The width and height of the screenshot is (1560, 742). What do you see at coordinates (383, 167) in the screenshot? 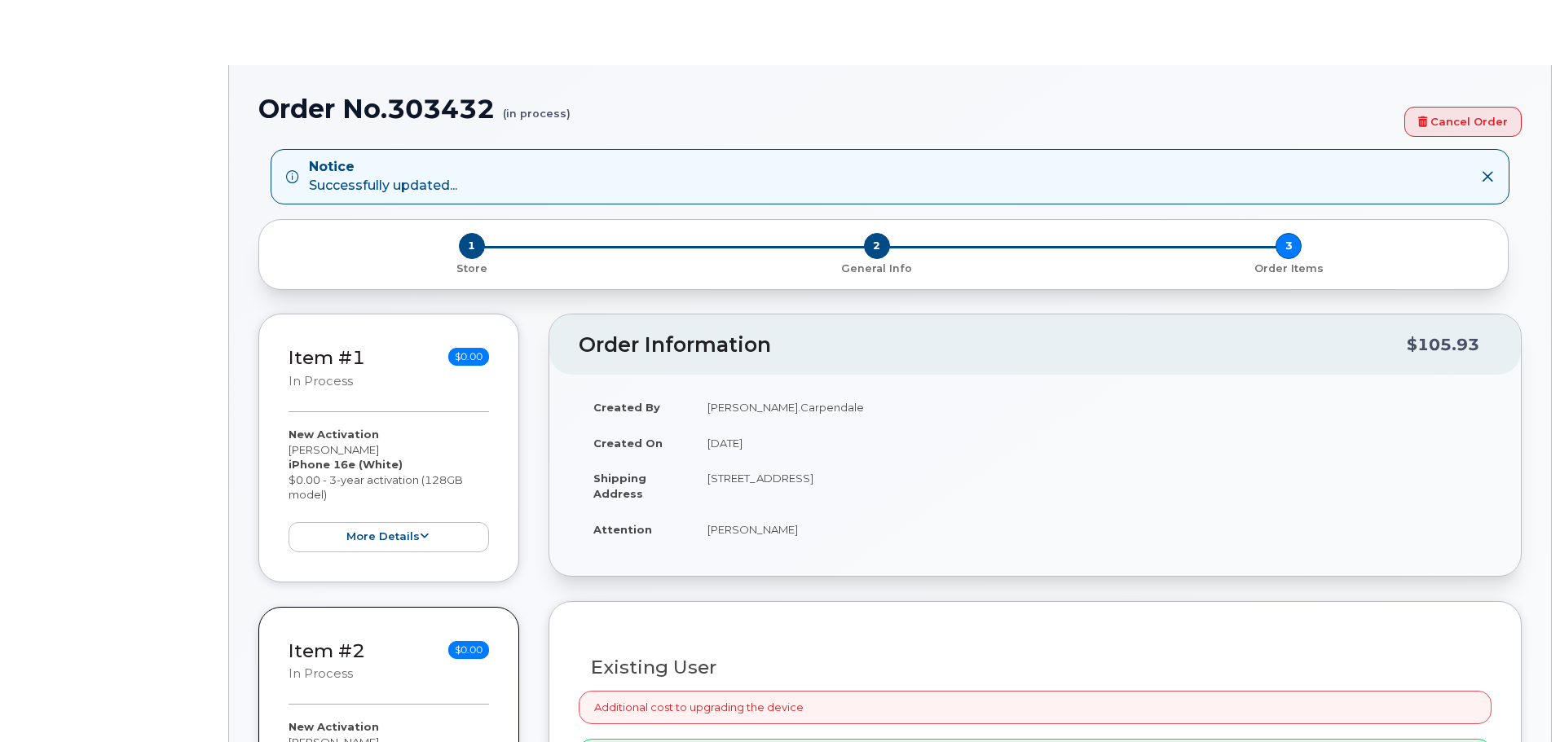
I see `strong: Notice` at bounding box center [383, 167].